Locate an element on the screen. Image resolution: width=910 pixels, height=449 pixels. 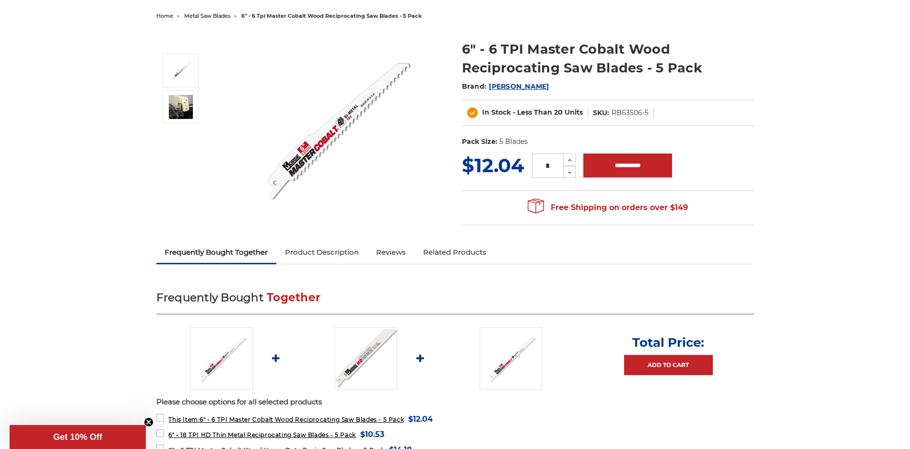
span: metal saw blades is located at coordinates (207, 16).